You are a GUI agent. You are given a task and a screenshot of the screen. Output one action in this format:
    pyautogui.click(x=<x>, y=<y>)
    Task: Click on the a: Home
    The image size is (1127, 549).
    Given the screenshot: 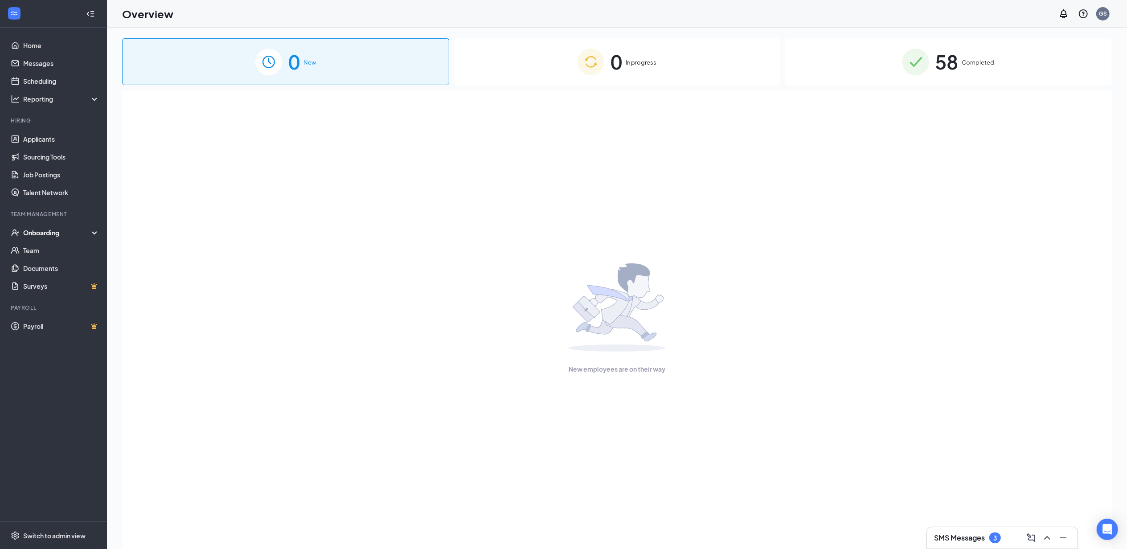 What is the action you would take?
    pyautogui.click(x=61, y=45)
    